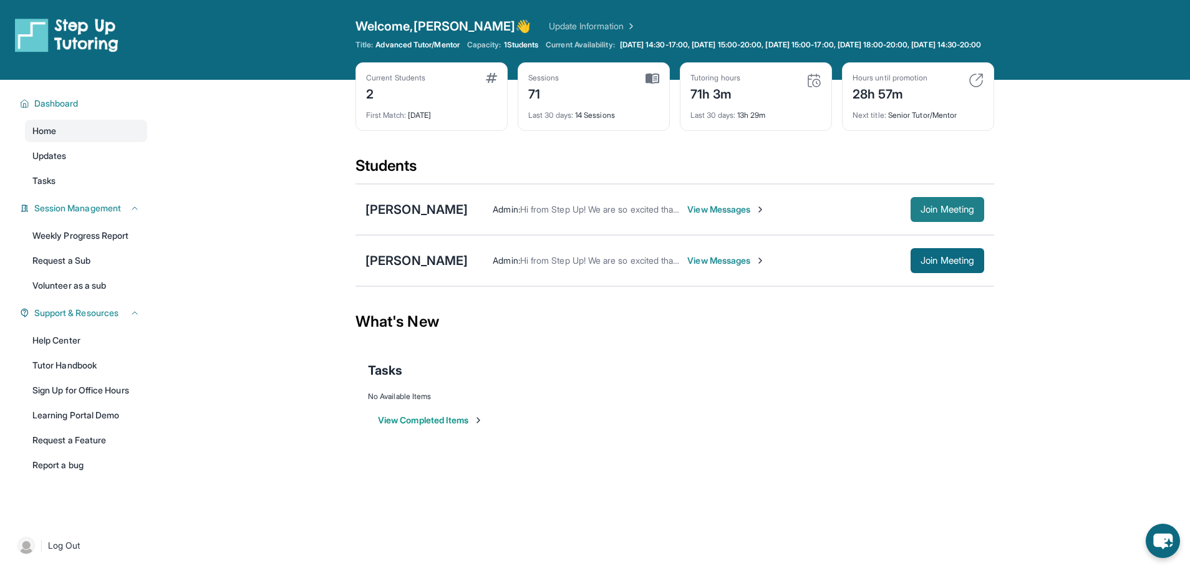 The width and height of the screenshot is (1190, 568). I want to click on button: View Completed Items, so click(430, 420).